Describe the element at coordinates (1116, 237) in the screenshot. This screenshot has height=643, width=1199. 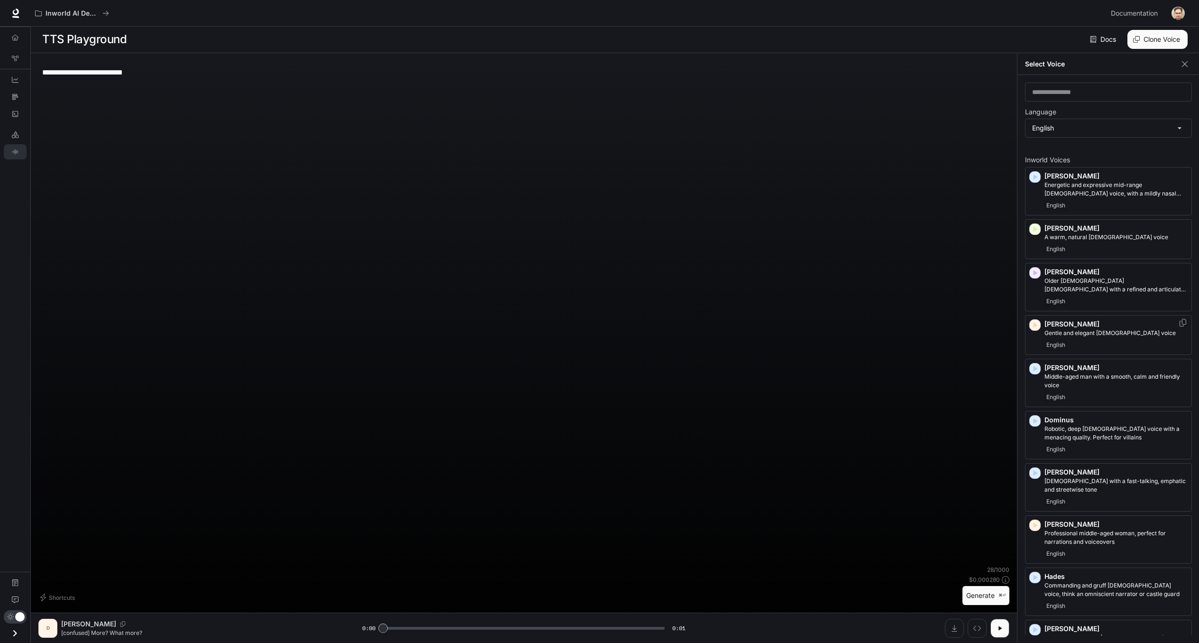
I see `p: A warm, natural female voice` at that location.